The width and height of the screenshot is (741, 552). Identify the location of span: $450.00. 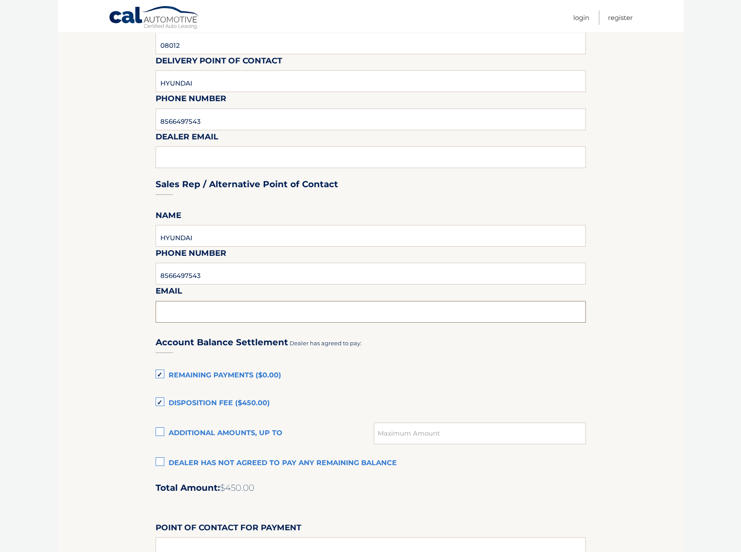
(237, 488).